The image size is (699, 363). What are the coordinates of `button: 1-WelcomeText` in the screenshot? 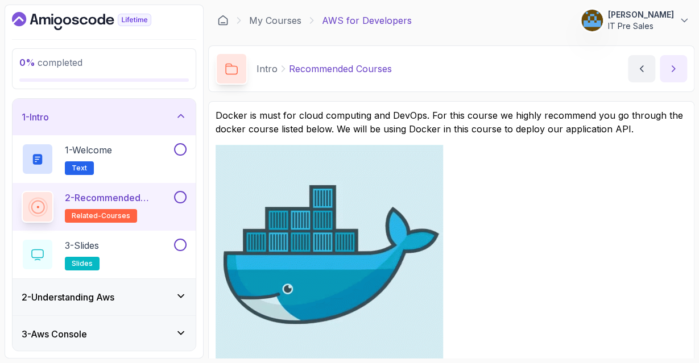 It's located at (104, 159).